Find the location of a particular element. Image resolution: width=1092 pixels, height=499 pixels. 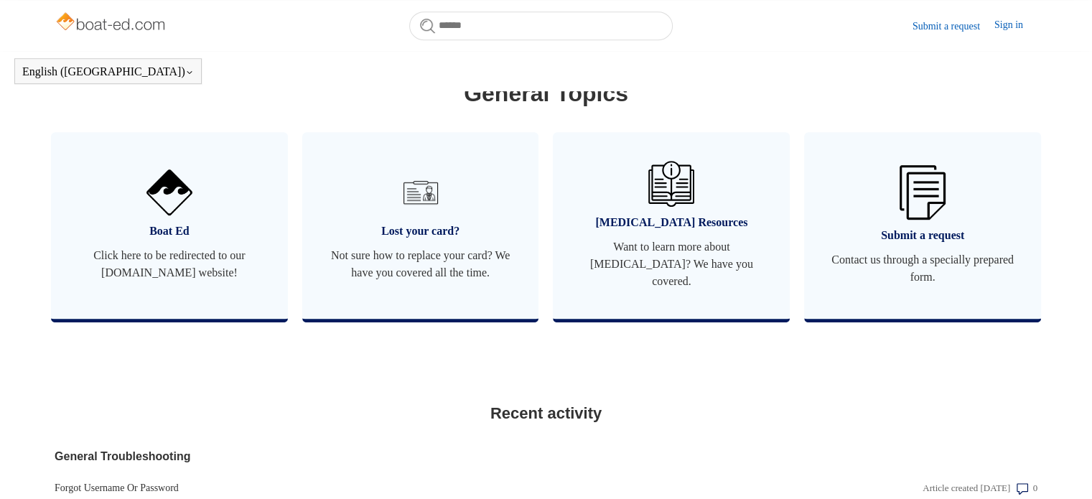

a: Lost your card? Not sure how to replace your card? We have you covered all the time. is located at coordinates (421, 225).